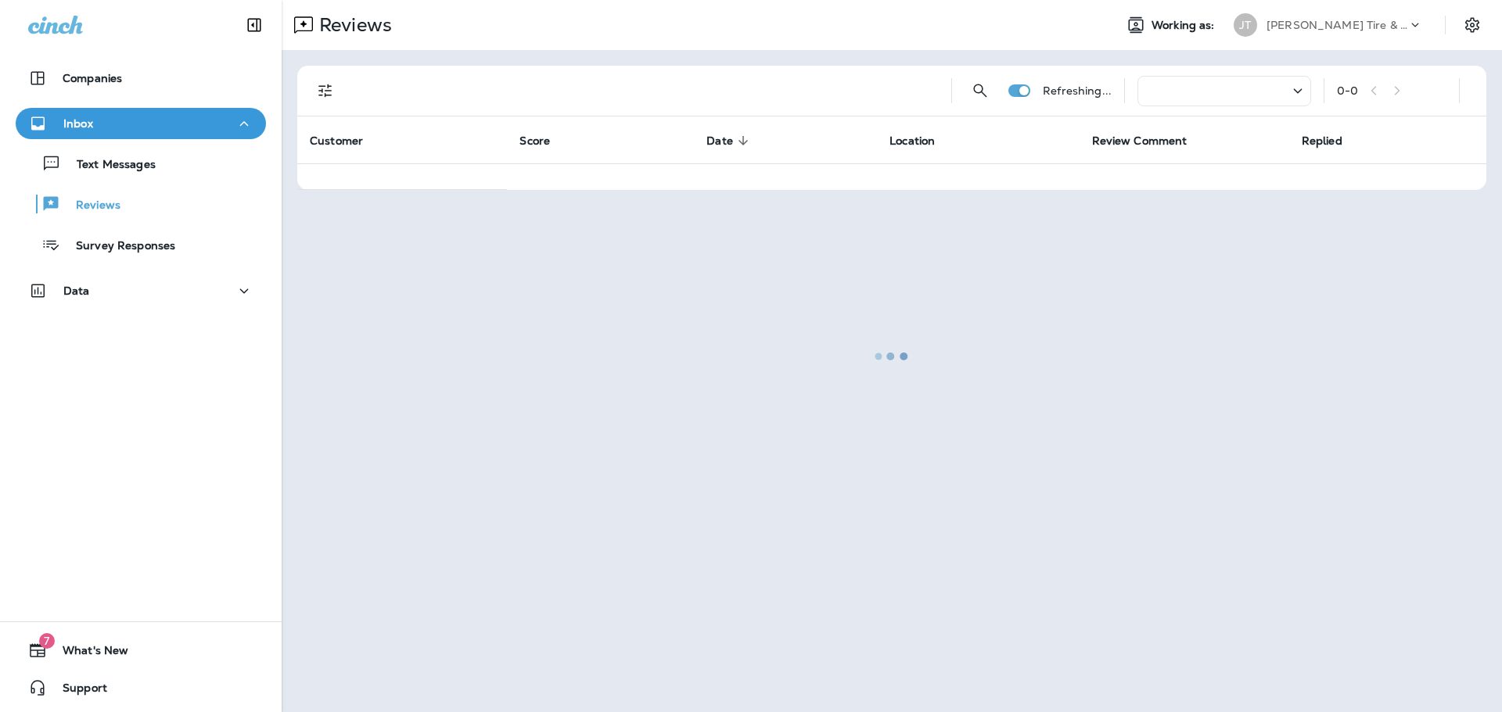 The width and height of the screenshot is (1502, 712). Describe the element at coordinates (141, 291) in the screenshot. I see `button: Data` at that location.